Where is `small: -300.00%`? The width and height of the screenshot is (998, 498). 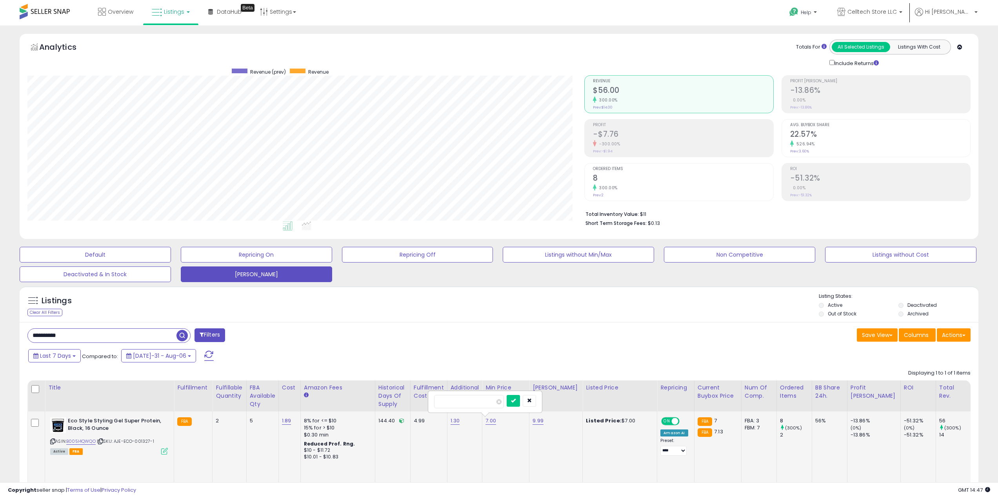
small: -300.00% is located at coordinates (608, 144).